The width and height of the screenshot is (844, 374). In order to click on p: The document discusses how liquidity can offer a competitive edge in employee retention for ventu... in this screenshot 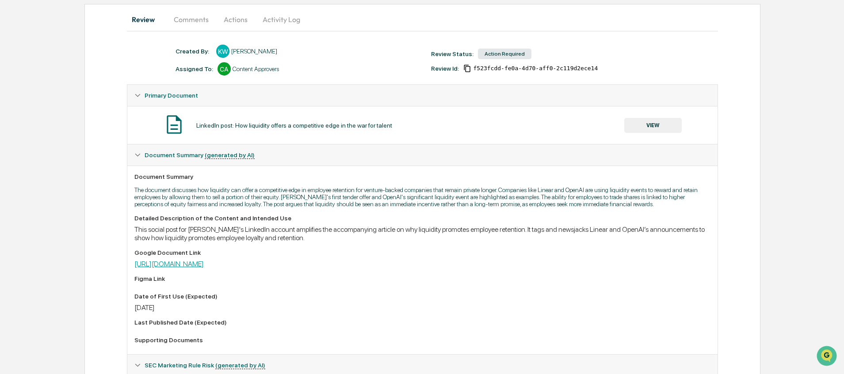, I will do `click(422, 197)`.